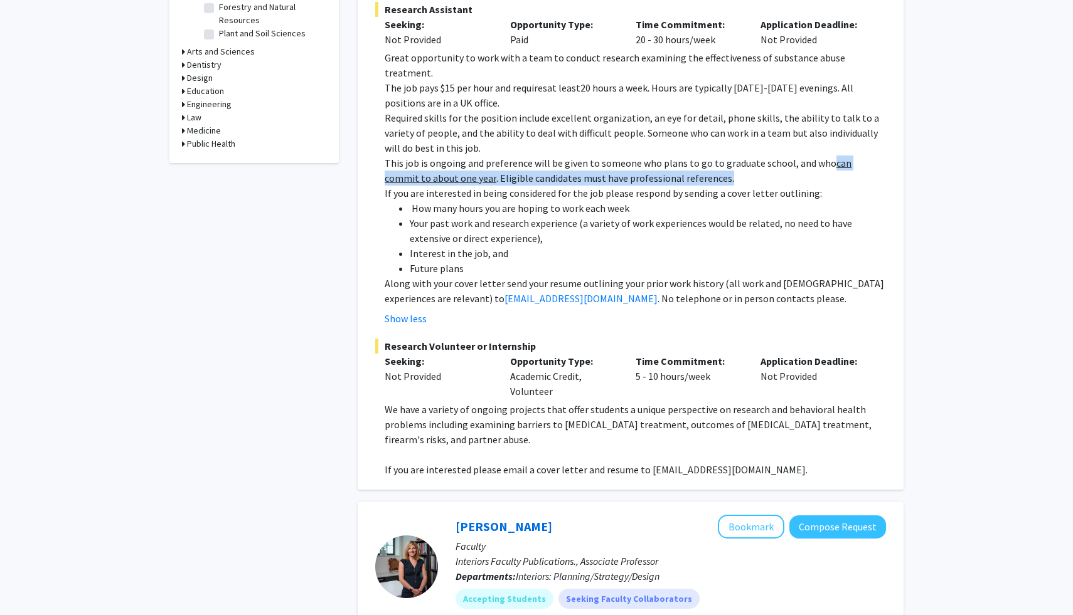  I want to click on label: Plant and Soil Sciences, so click(262, 33).